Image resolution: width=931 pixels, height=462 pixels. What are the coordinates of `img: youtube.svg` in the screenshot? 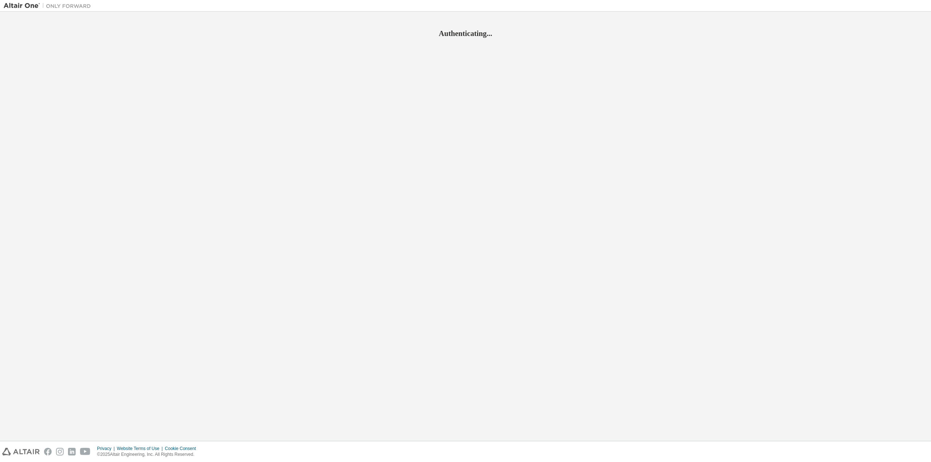 It's located at (85, 452).